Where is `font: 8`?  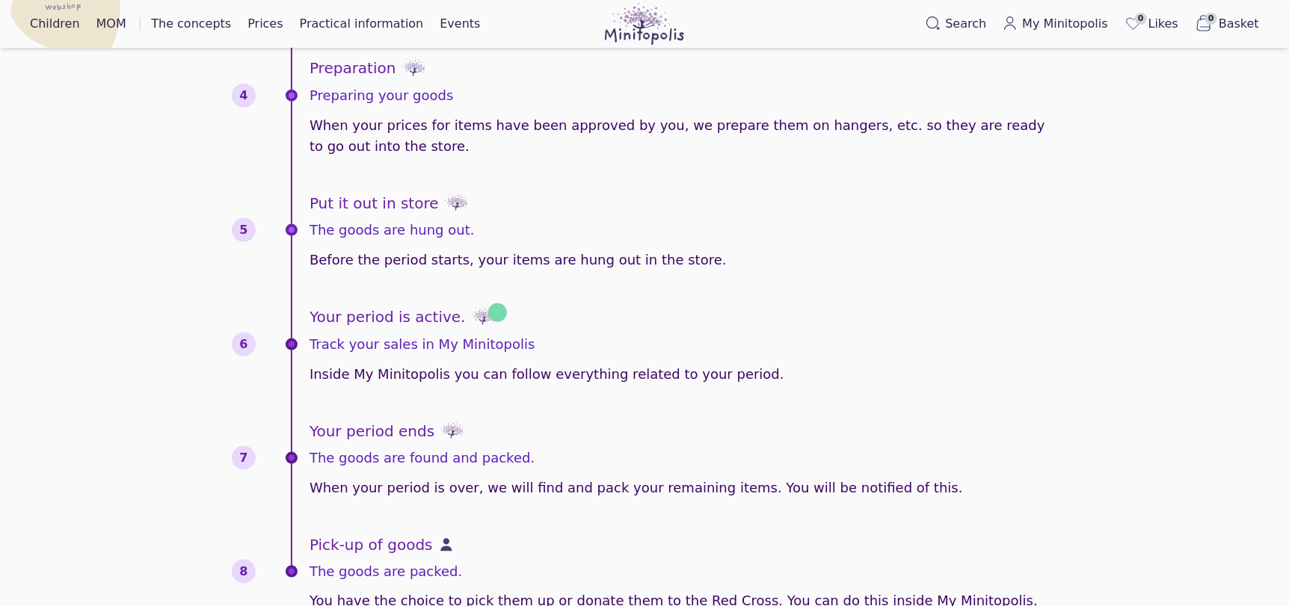
font: 8 is located at coordinates (243, 571).